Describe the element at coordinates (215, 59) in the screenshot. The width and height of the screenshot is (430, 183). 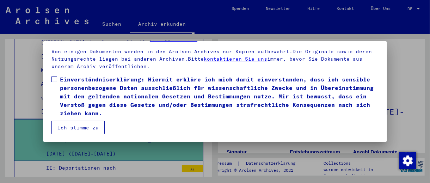
I see `p: Von einigen Dokumenten werden in den Arolsen Archives nur Kopien aufbewahrt.Die Originale sowie d...` at that location.